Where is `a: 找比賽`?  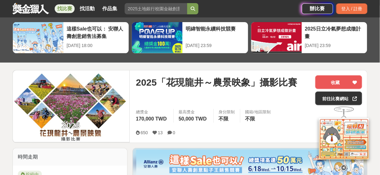
a: 找比賽 is located at coordinates (65, 9).